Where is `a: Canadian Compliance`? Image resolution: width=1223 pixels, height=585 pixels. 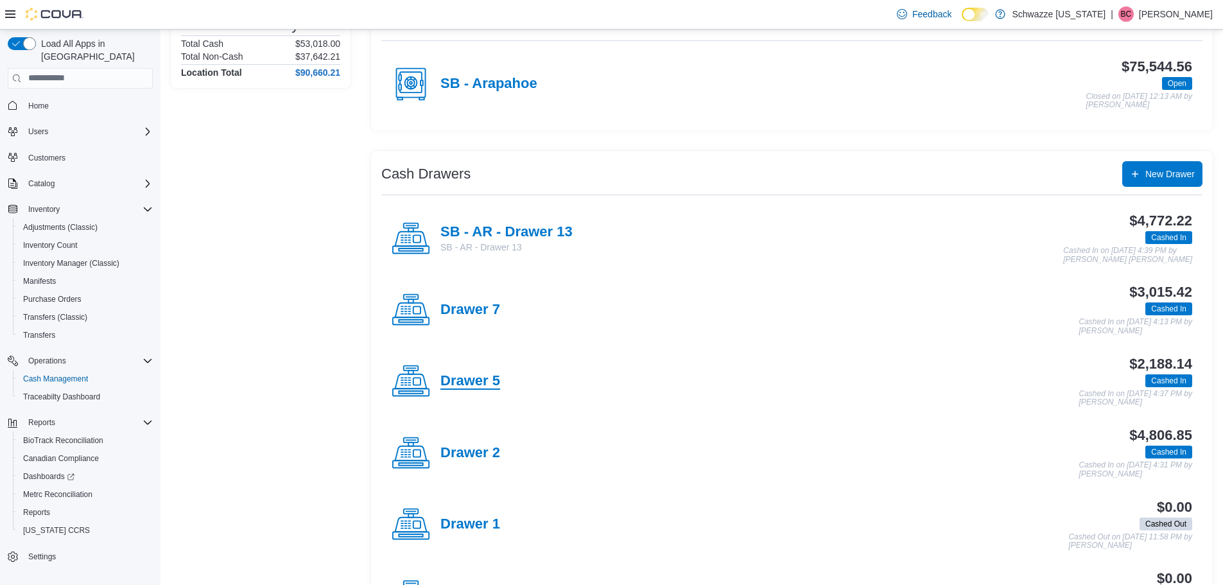 a: Canadian Compliance is located at coordinates (61, 458).